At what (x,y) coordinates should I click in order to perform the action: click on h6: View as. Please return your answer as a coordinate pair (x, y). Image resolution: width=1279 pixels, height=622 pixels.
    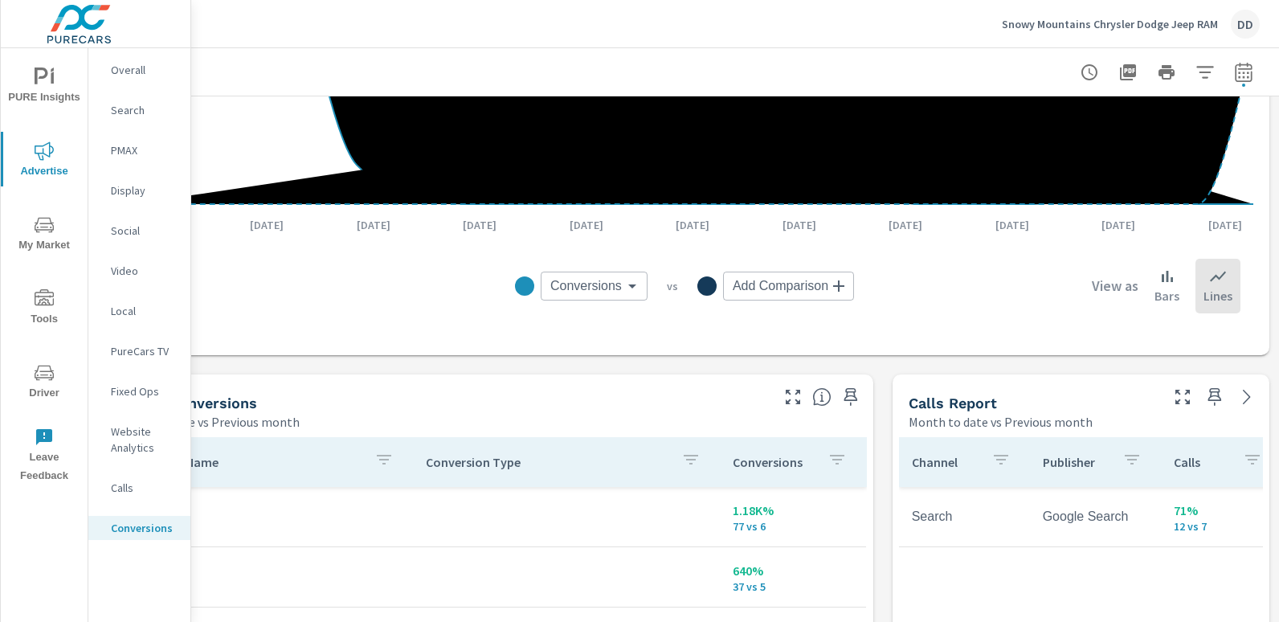
    Looking at the image, I should click on (1115, 286).